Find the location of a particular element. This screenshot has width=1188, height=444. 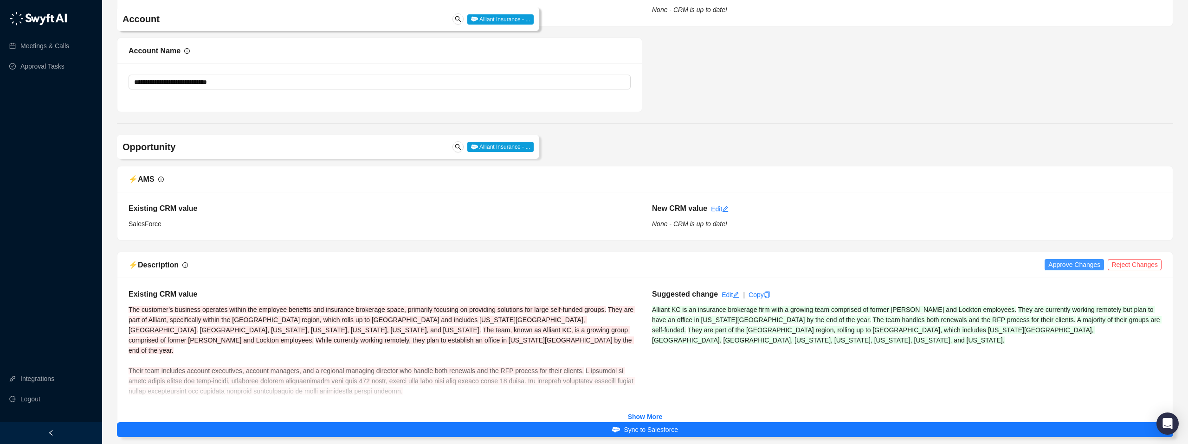

textarea: Account Name is located at coordinates (380, 82).